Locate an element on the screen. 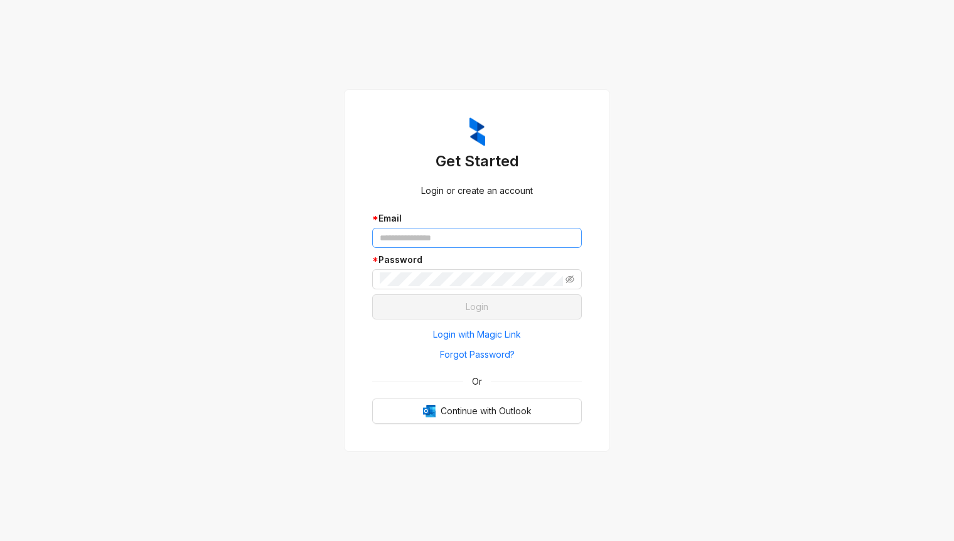  img: ZumaIcon is located at coordinates (477, 132).